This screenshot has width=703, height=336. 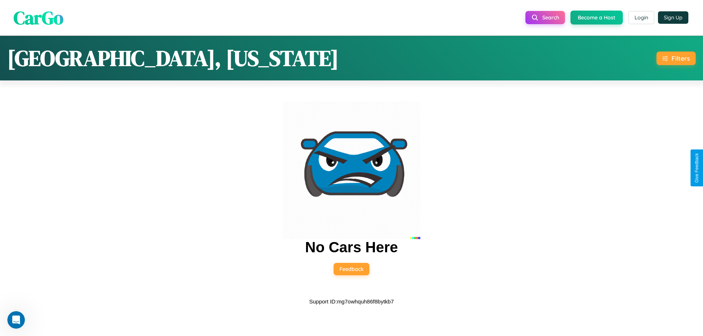 What do you see at coordinates (680, 58) in the screenshot?
I see `div: Filters` at bounding box center [680, 58].